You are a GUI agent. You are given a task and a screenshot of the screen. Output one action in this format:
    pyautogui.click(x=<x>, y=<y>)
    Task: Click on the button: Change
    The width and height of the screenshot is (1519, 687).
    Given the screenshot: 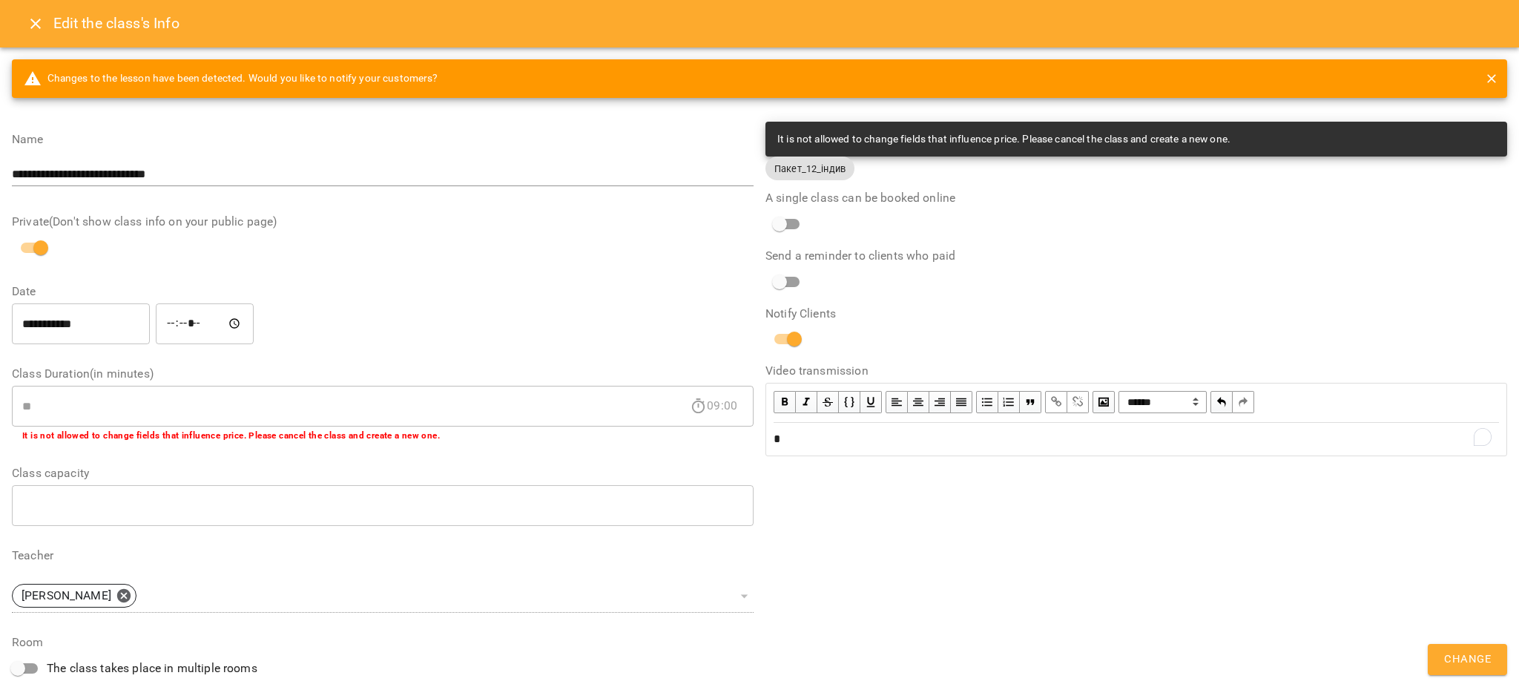 What is the action you would take?
    pyautogui.click(x=1467, y=659)
    